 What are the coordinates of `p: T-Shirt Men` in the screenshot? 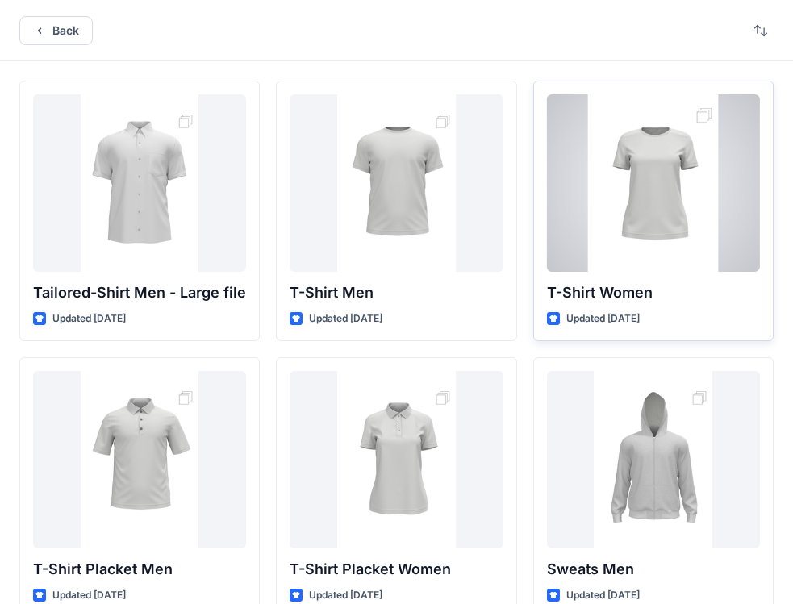 It's located at (396, 293).